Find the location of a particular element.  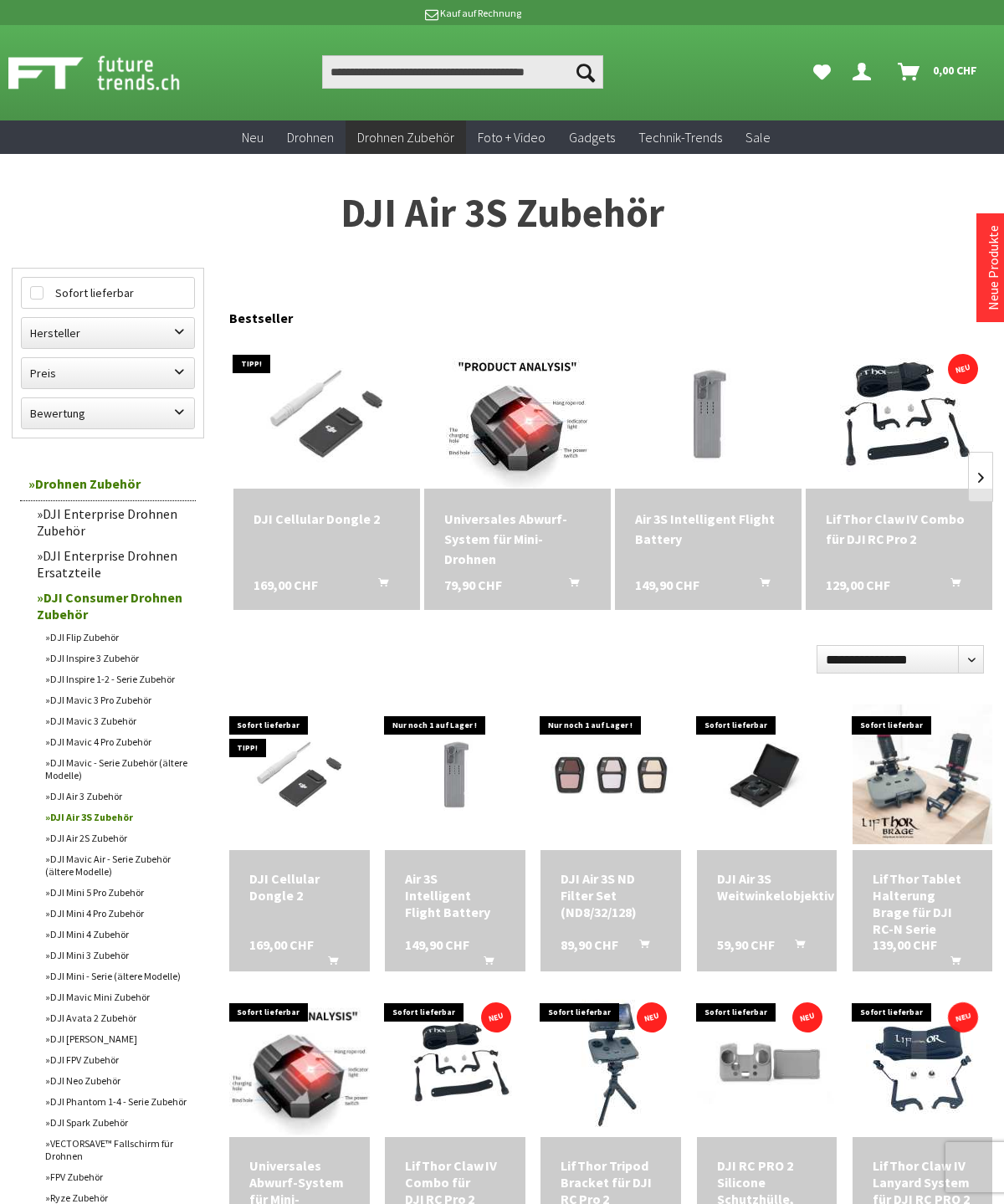

a: DJI Air 3S ND Filter Set (ND8/32/128) 89,90 CHF In den Warenkorb is located at coordinates (609, 895).